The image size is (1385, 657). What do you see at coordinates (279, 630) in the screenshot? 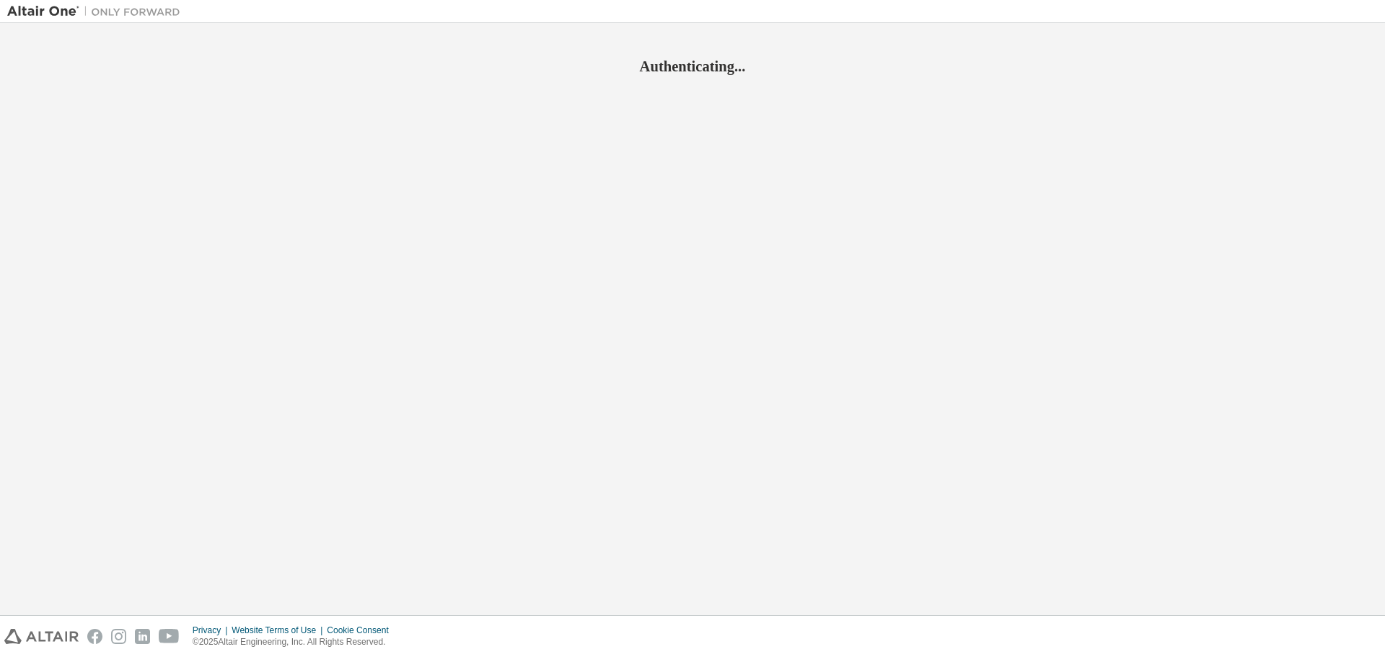
I see `div: Website Terms of Use` at bounding box center [279, 630].